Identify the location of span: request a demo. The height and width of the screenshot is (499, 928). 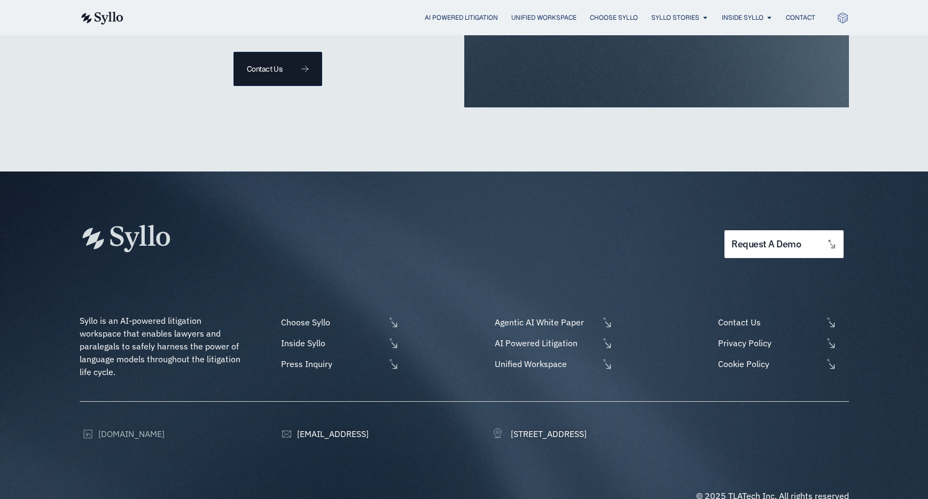
(766, 244).